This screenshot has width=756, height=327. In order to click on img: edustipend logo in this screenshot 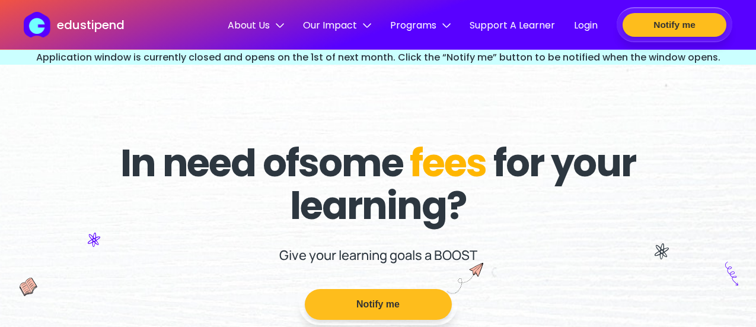, I will do `click(40, 24)`.